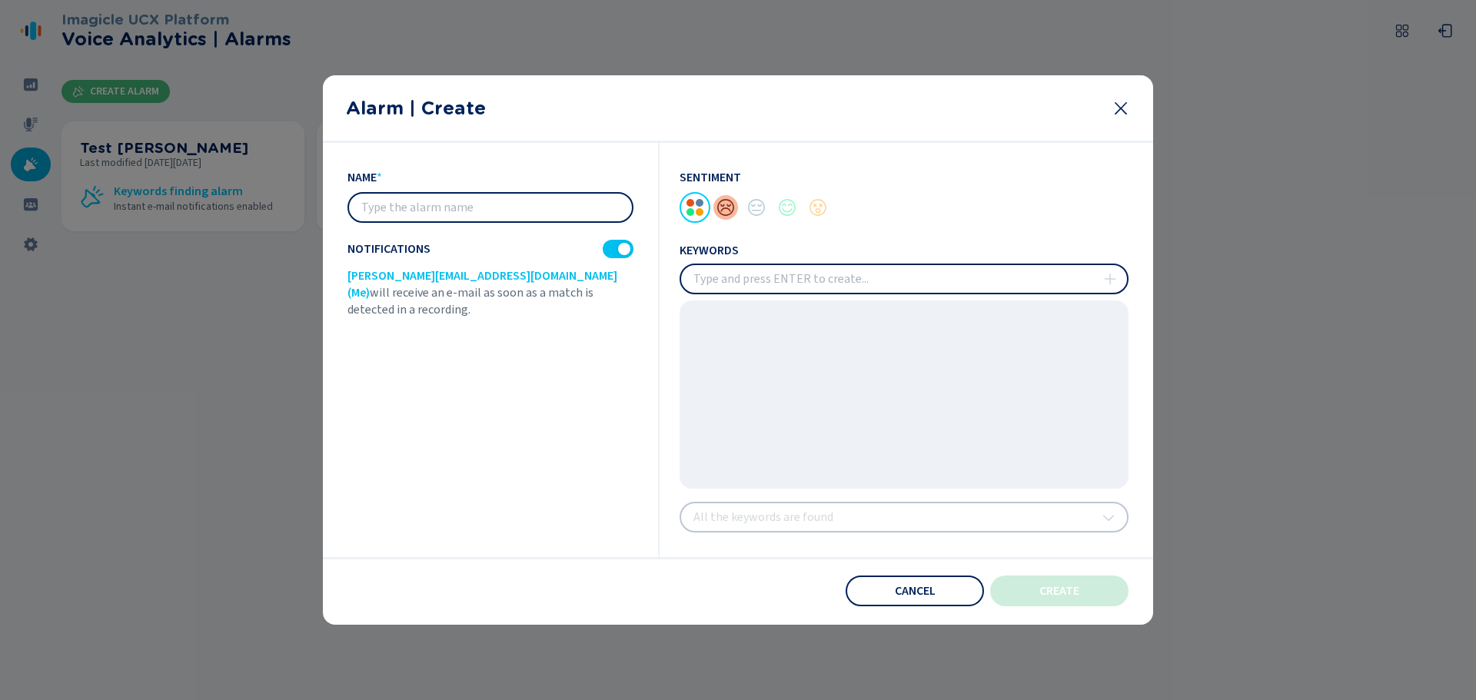  Describe the element at coordinates (710, 178) in the screenshot. I see `span: Sentiment` at that location.